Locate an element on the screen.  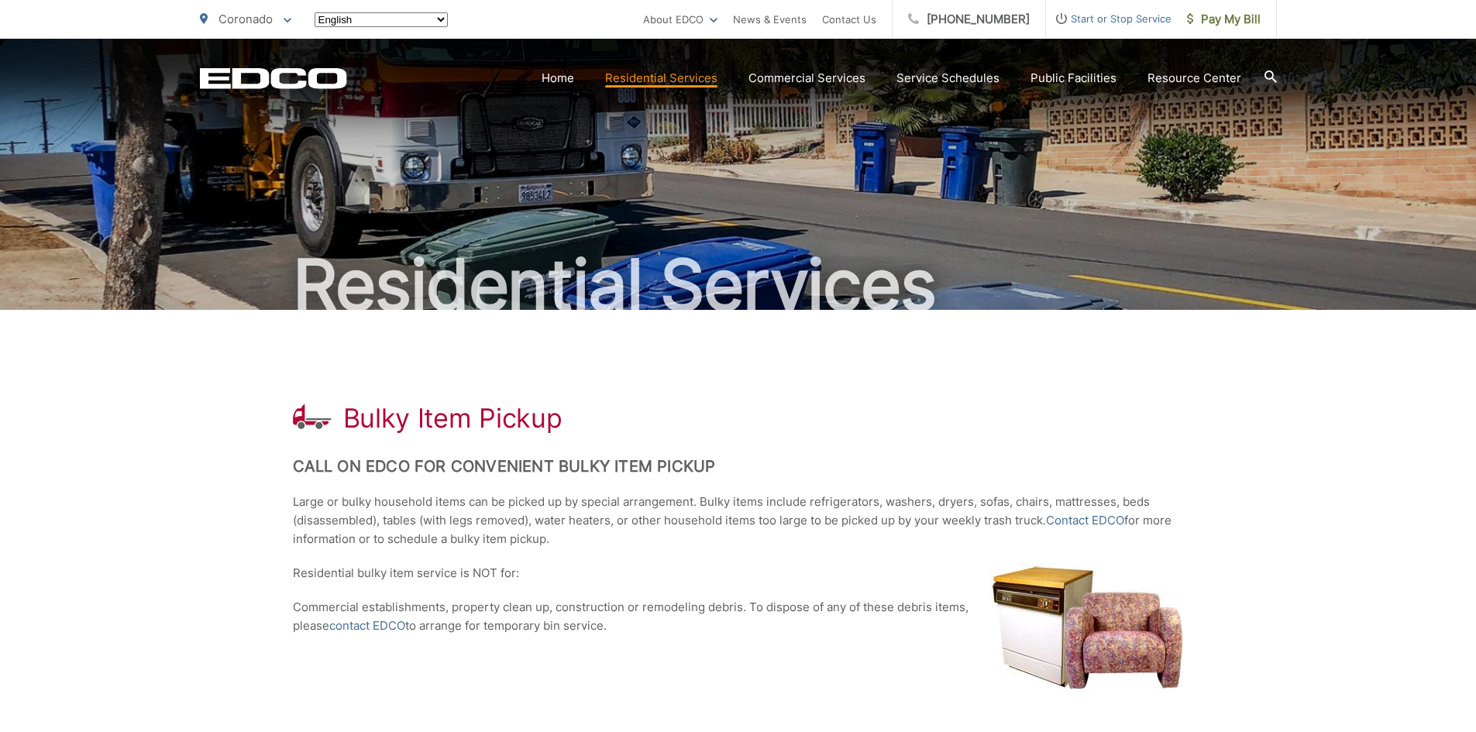
a: EDCD logo. Return to the homepage. is located at coordinates (273, 78).